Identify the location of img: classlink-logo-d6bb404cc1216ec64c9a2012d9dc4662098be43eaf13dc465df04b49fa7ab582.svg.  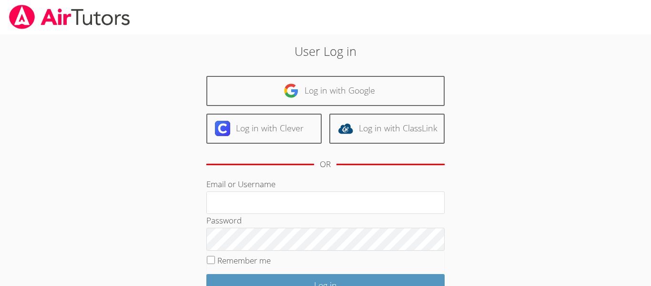
(346, 128).